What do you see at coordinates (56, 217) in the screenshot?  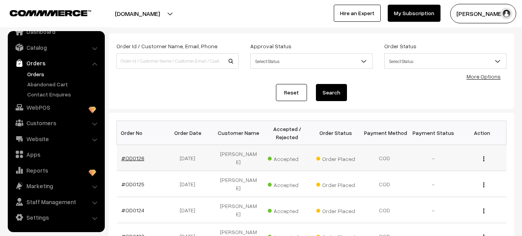 I see `a: Settings` at bounding box center [56, 217].